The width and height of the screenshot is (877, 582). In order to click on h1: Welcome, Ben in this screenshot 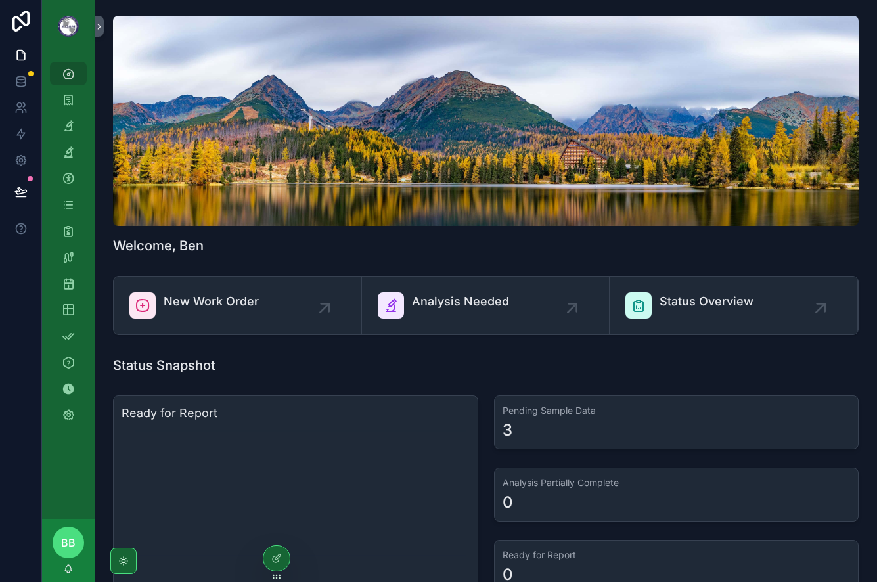, I will do `click(158, 246)`.